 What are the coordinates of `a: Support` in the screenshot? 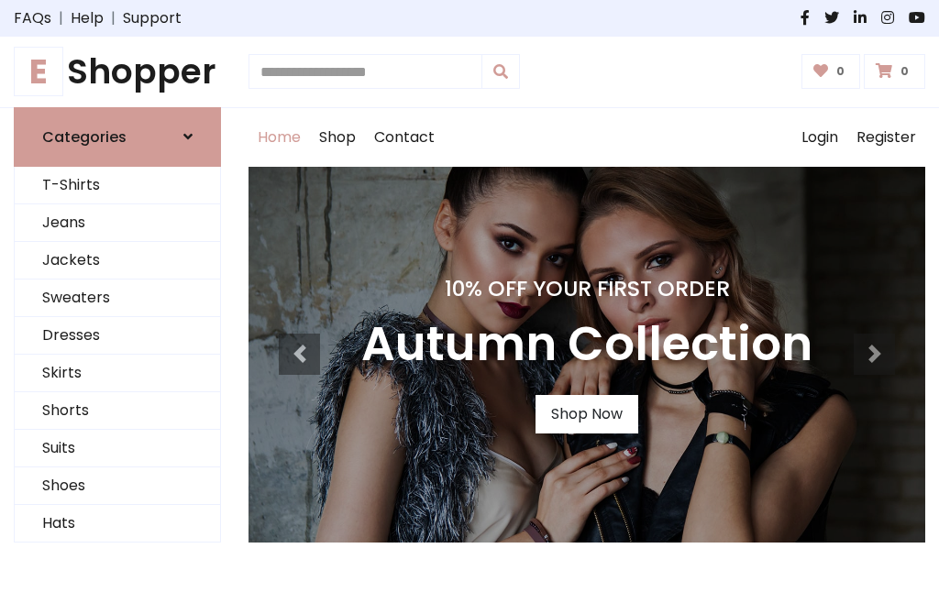 It's located at (152, 18).